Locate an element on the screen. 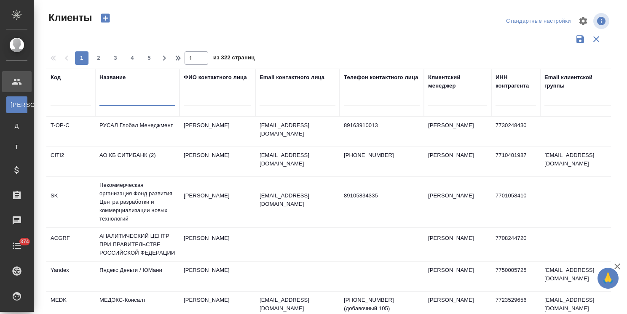  span: из 322 страниц is located at coordinates (234, 59).